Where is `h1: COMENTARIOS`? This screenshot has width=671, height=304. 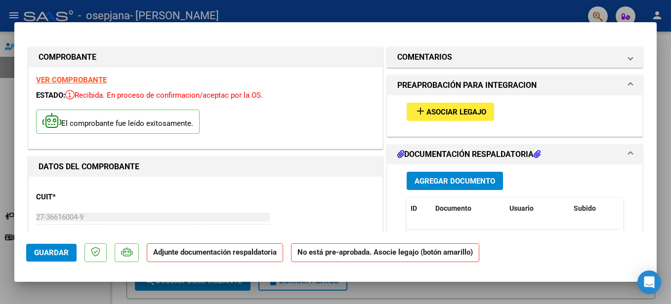 h1: COMENTARIOS is located at coordinates (424, 57).